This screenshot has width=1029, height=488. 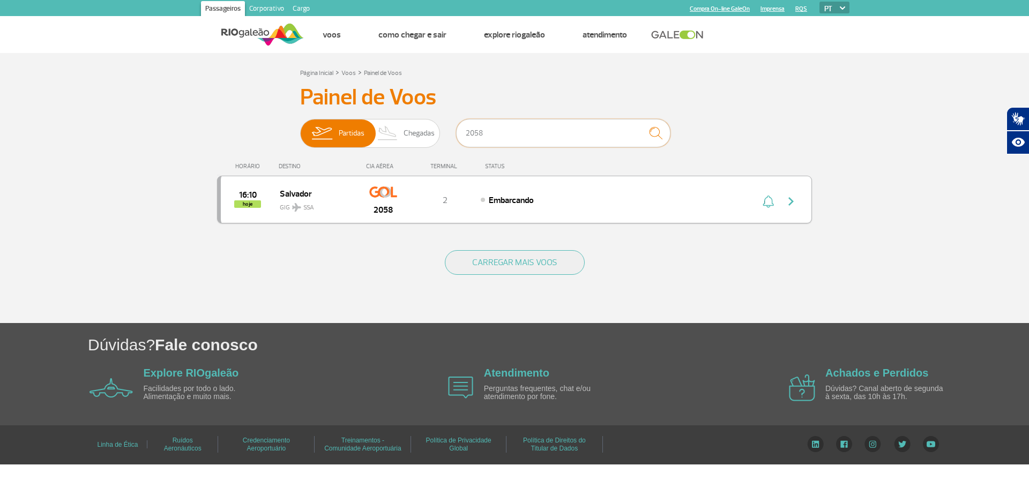 I want to click on div: Plugin de acessibilidade da Hand Talk., so click(x=1018, y=131).